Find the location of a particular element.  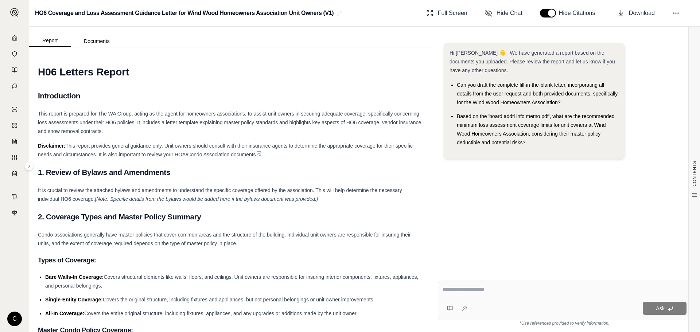

img: Expand sidebar is located at coordinates (15, 12).